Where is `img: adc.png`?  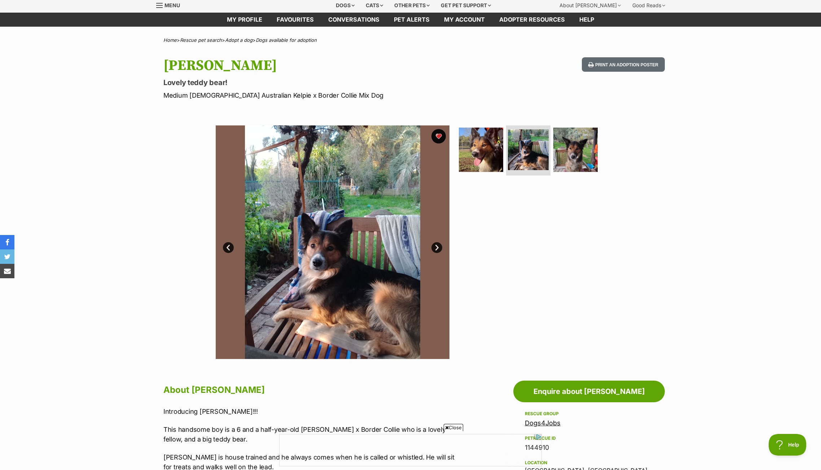
img: adc.png is located at coordinates (259, 3).